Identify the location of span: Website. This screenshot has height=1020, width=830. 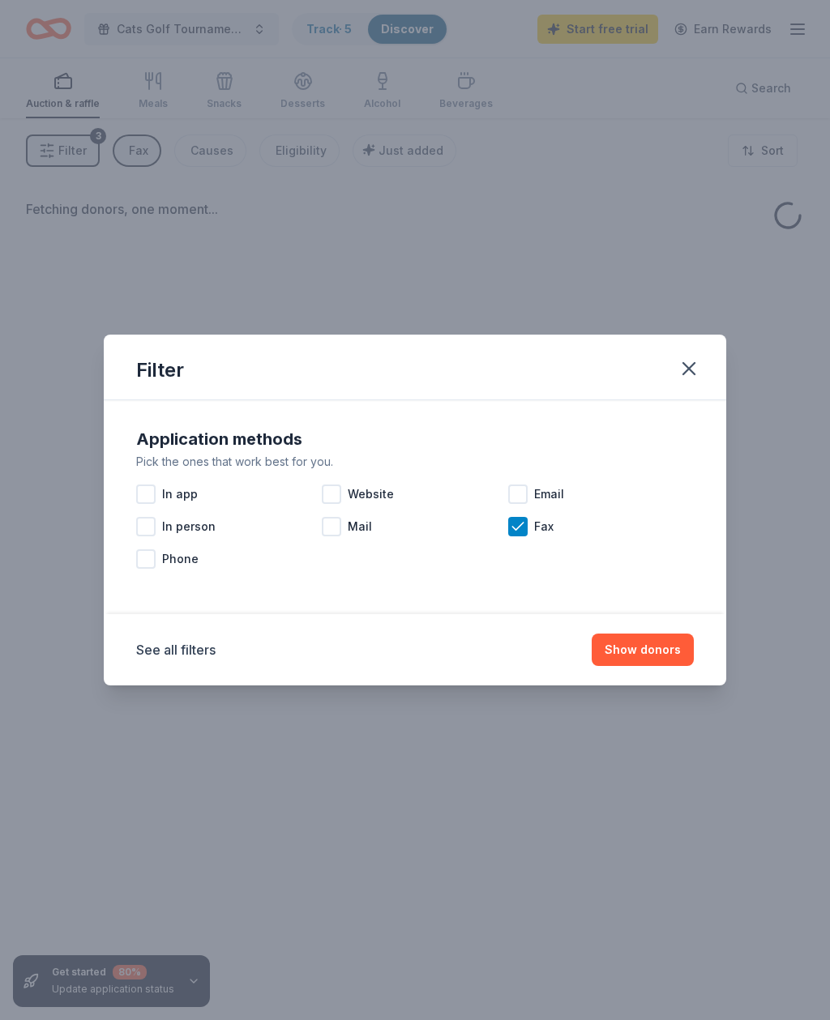
(370, 494).